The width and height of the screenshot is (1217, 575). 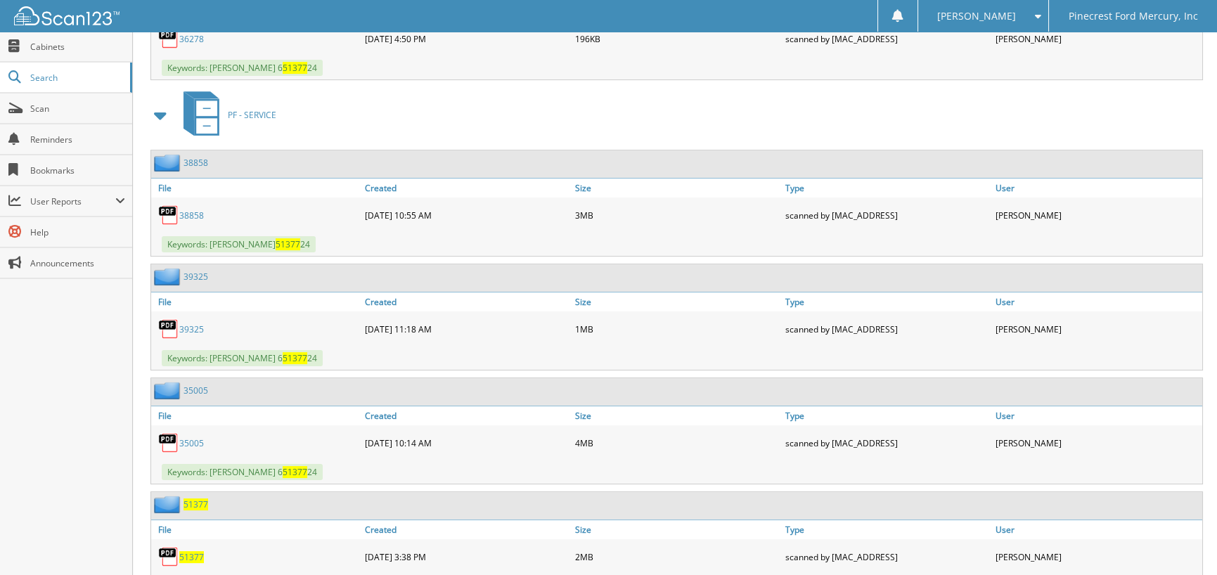 I want to click on img: scan123-logo-white.svg, so click(x=67, y=15).